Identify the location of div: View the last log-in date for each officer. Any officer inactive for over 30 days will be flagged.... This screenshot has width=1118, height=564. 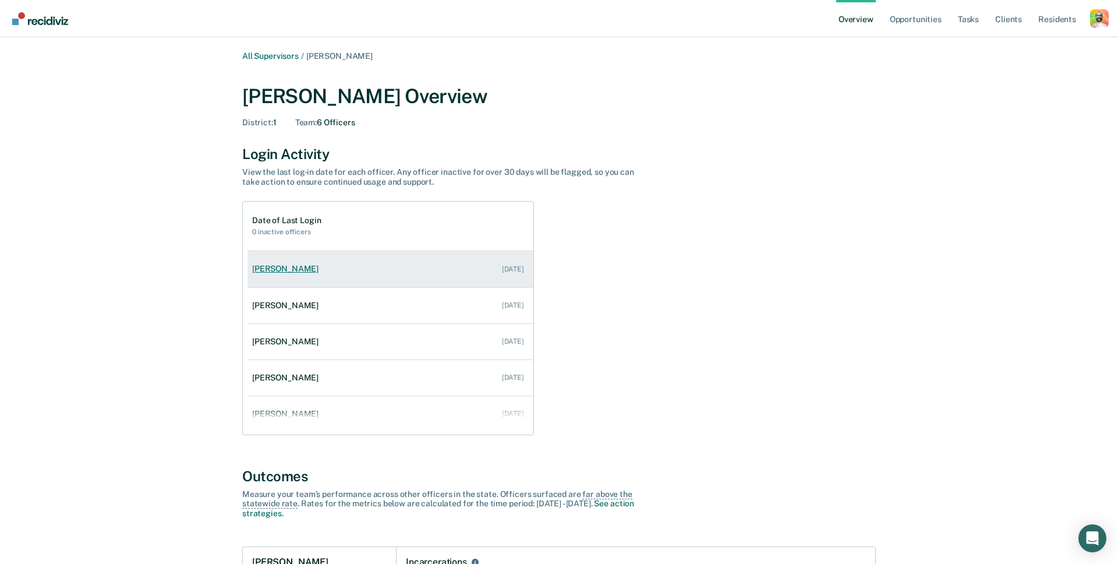
(446, 177).